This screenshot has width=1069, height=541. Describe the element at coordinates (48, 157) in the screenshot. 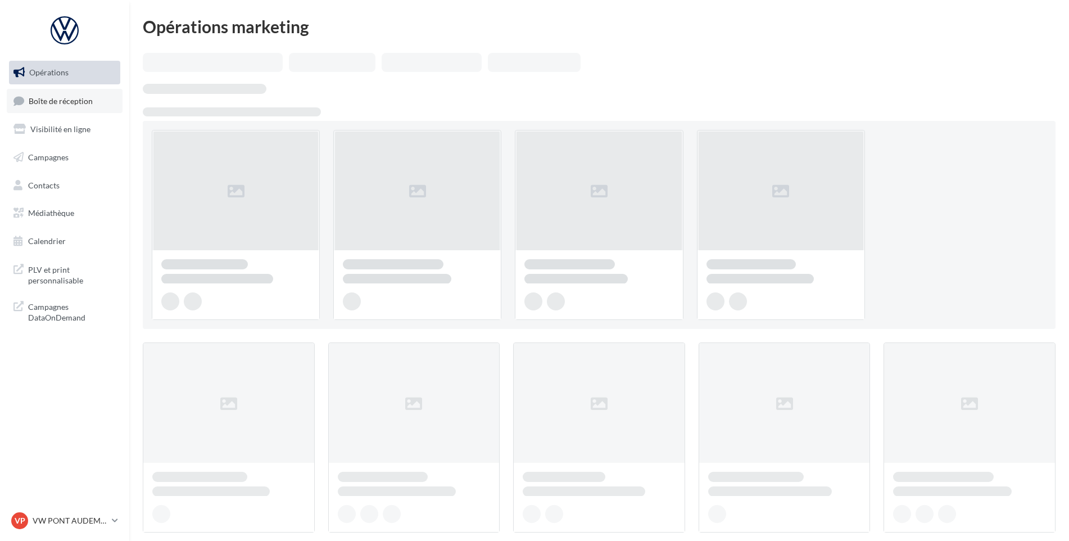

I see `span: Campagnes` at that location.